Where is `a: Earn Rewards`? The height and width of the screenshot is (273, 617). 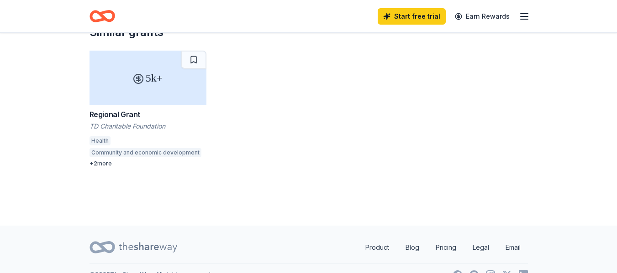
a: Earn Rewards is located at coordinates (482, 16).